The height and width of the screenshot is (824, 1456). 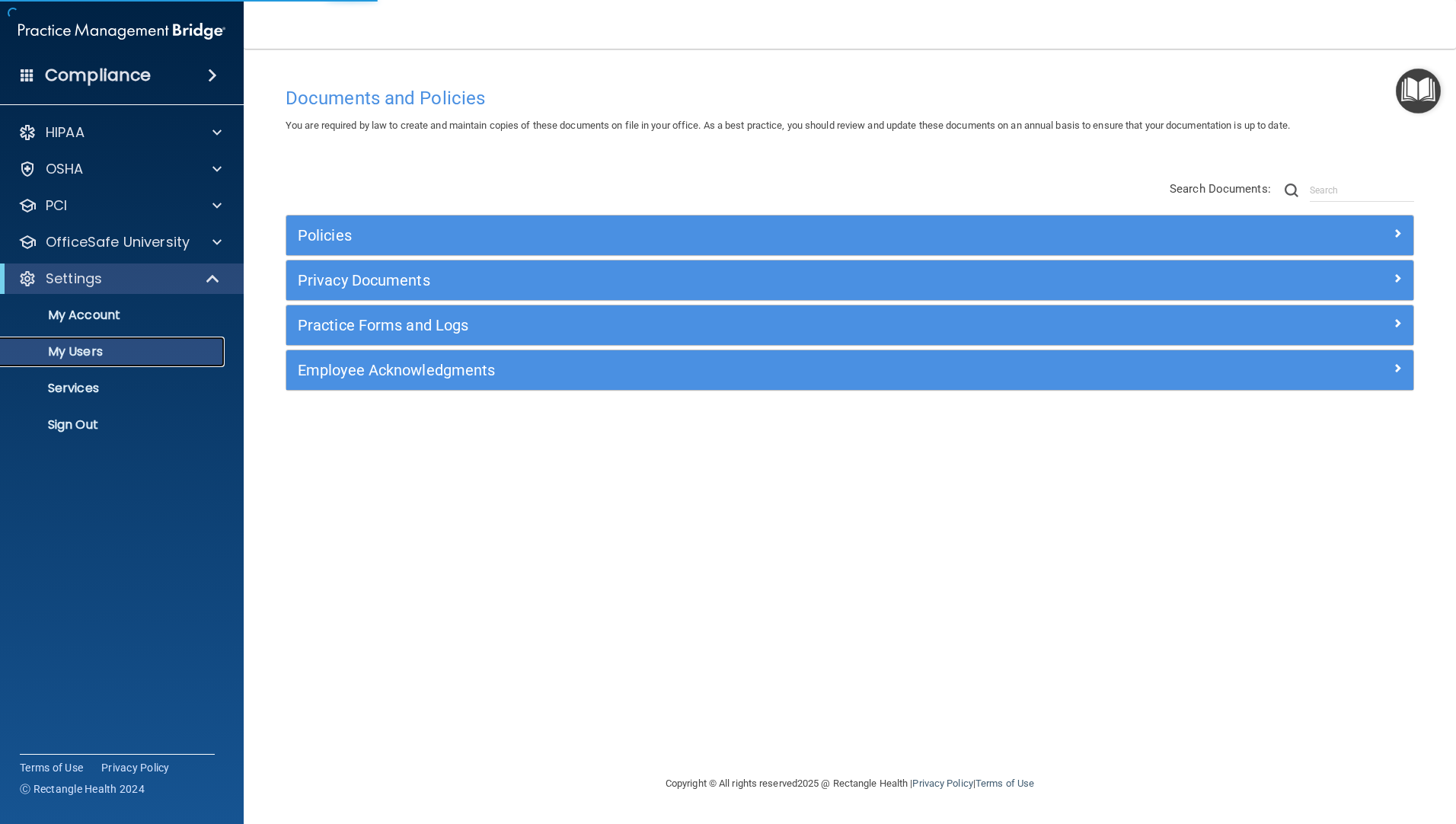 I want to click on input: Search, so click(x=1362, y=191).